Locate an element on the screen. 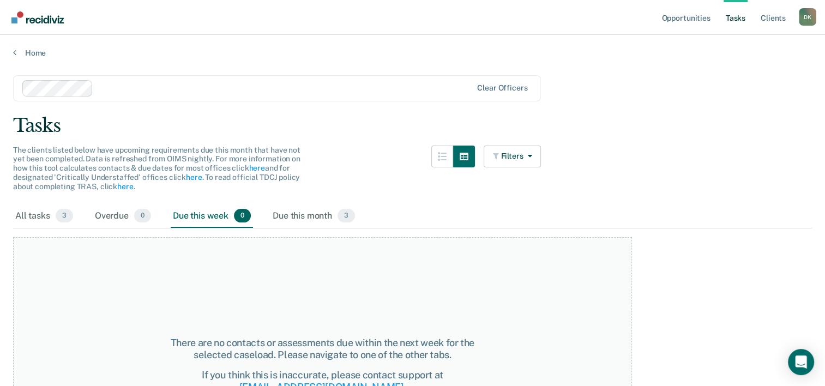 The image size is (825, 386). div: Clear officers is located at coordinates (502, 88).